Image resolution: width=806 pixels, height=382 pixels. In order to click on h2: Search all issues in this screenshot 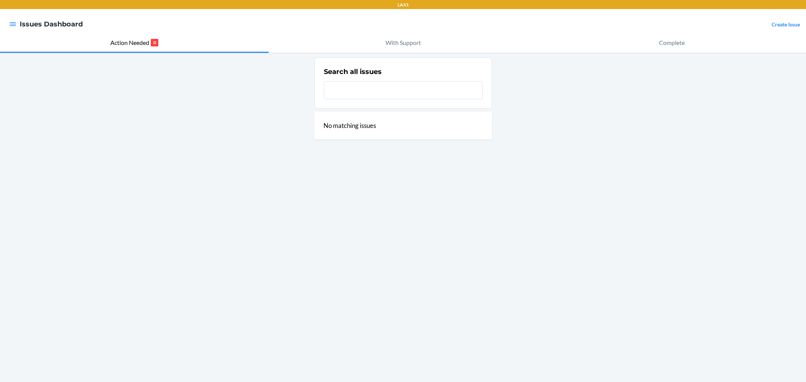, I will do `click(352, 72)`.